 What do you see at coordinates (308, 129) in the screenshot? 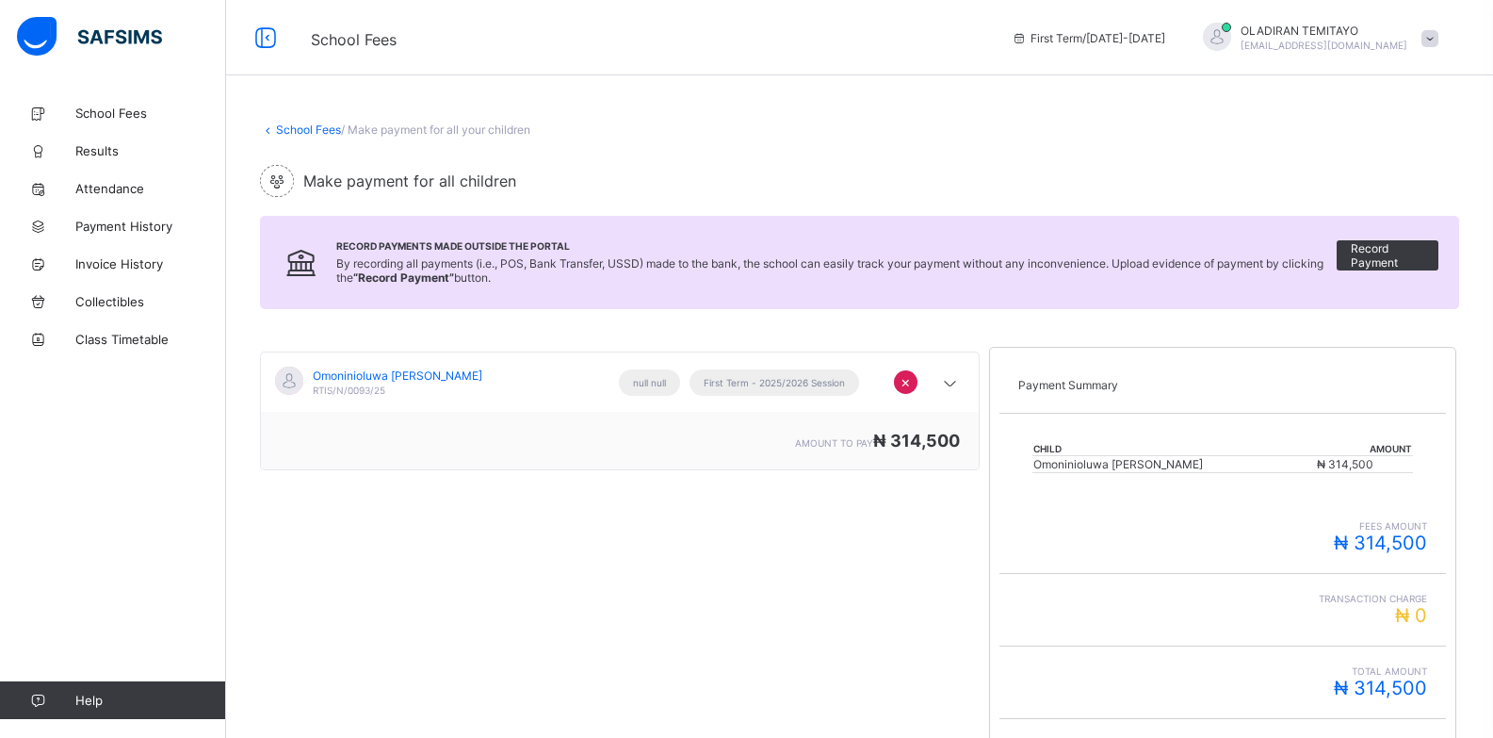
I see `a: School Fees` at bounding box center [308, 129].